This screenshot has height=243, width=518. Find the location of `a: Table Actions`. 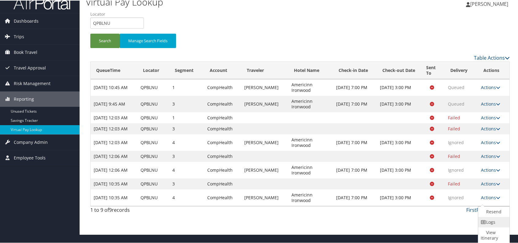

a: Table Actions is located at coordinates (492, 57).